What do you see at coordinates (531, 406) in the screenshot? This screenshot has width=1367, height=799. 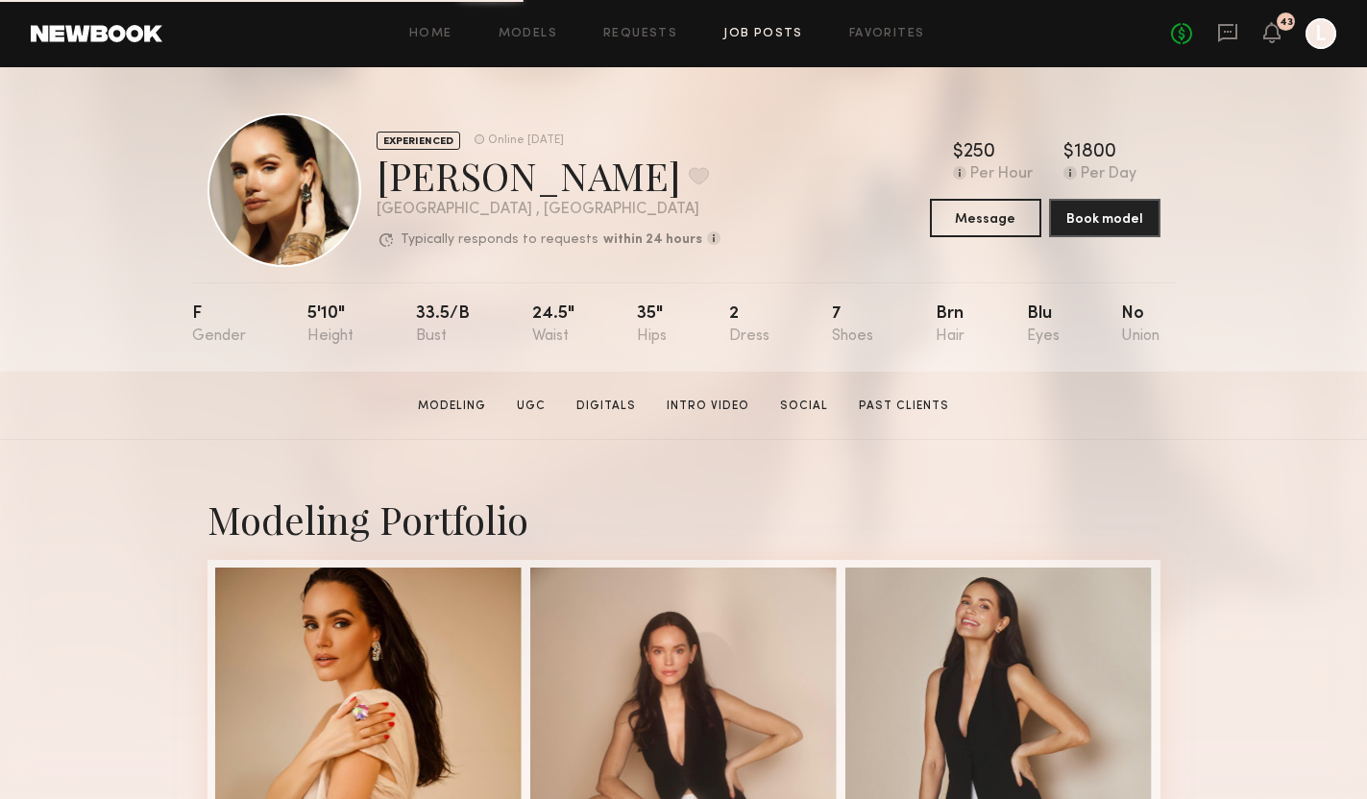 I see `a: UGC` at bounding box center [531, 406].